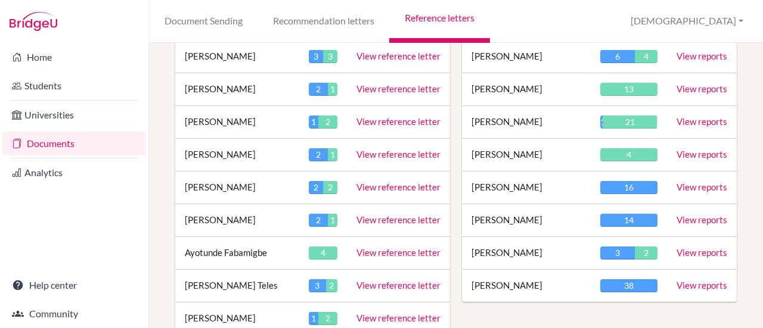  I want to click on a: Universities, so click(74, 115).